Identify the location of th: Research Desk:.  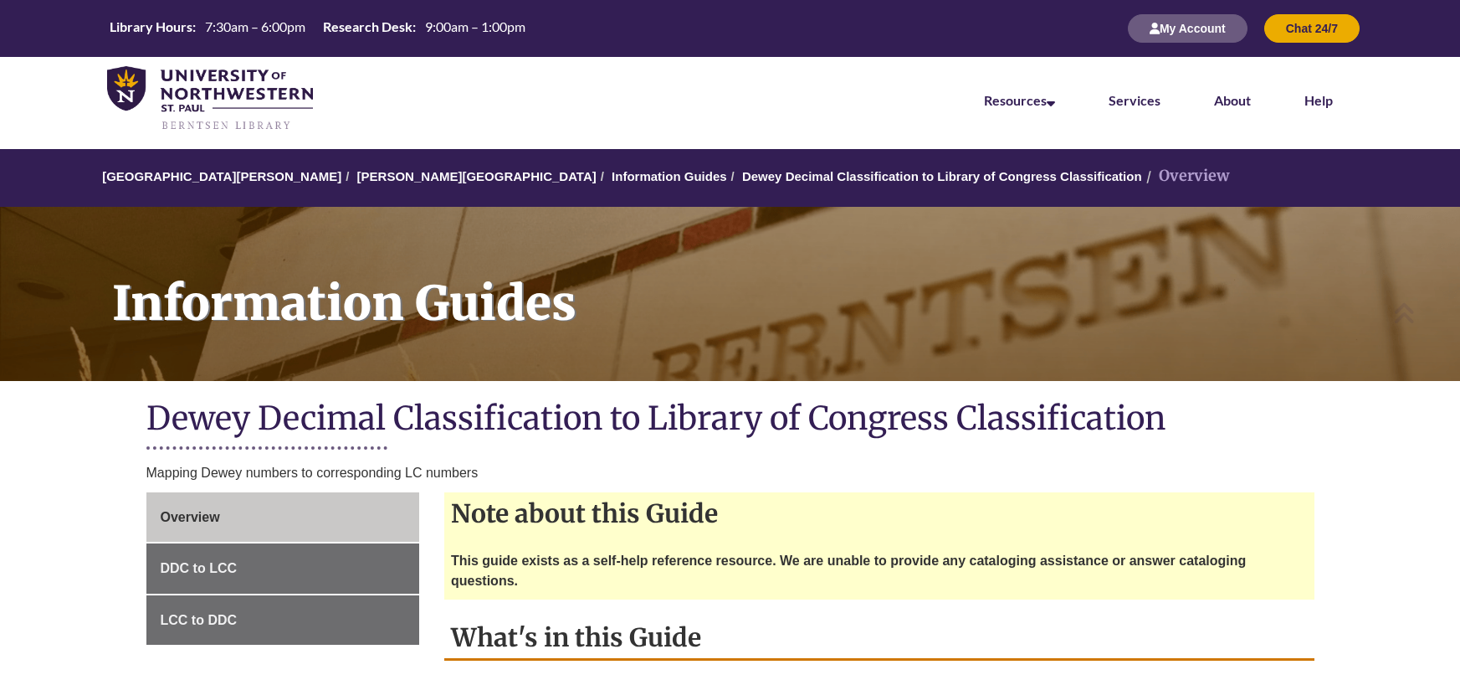
(367, 27).